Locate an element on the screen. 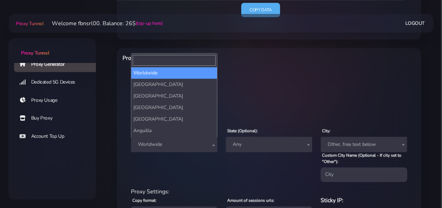 Image resolution: width=442 pixels, height=208 pixels. h6: Sticky IP: is located at coordinates (363, 200).